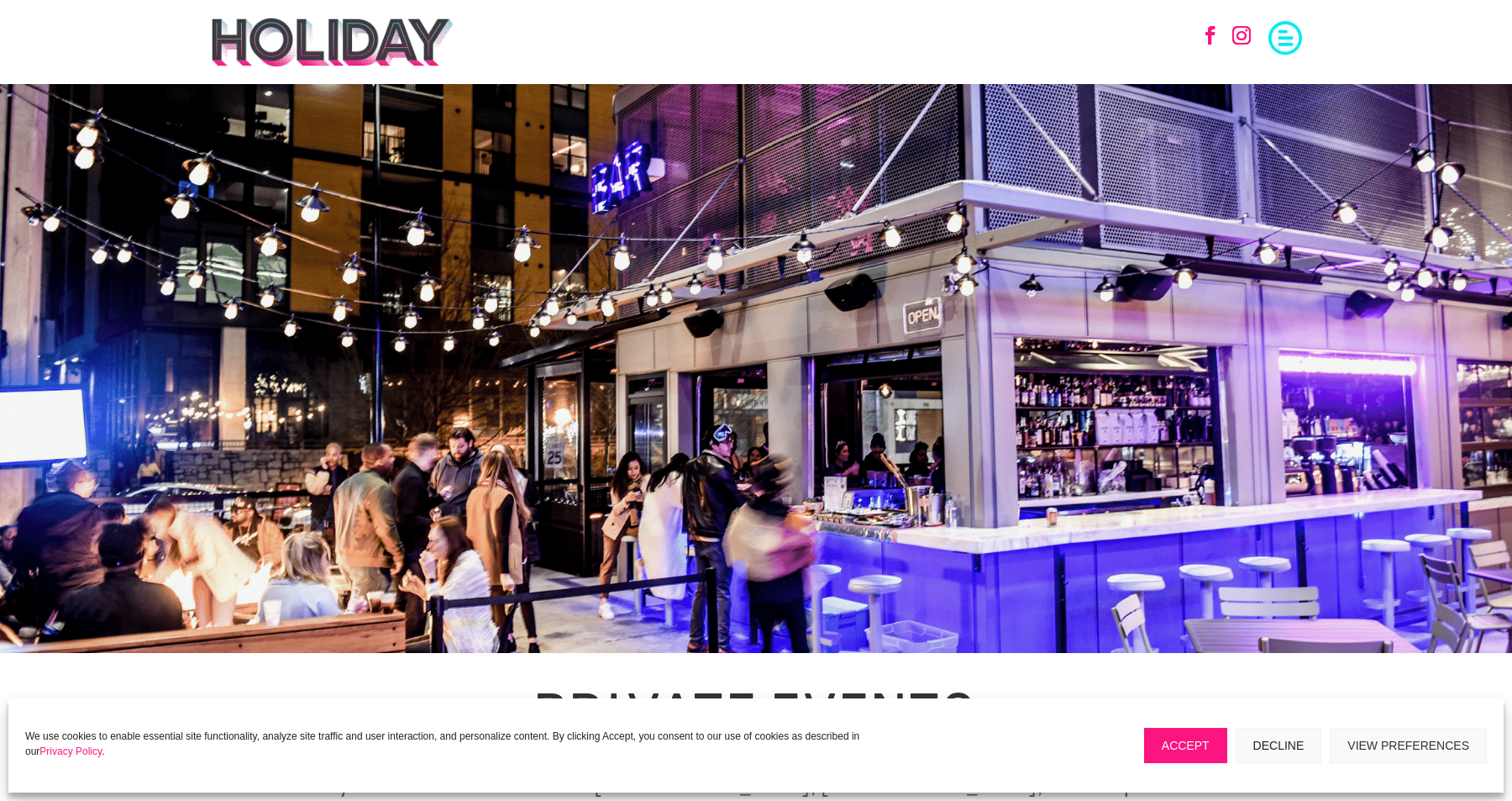  I want to click on h1: Private Events, so click(756, 714).